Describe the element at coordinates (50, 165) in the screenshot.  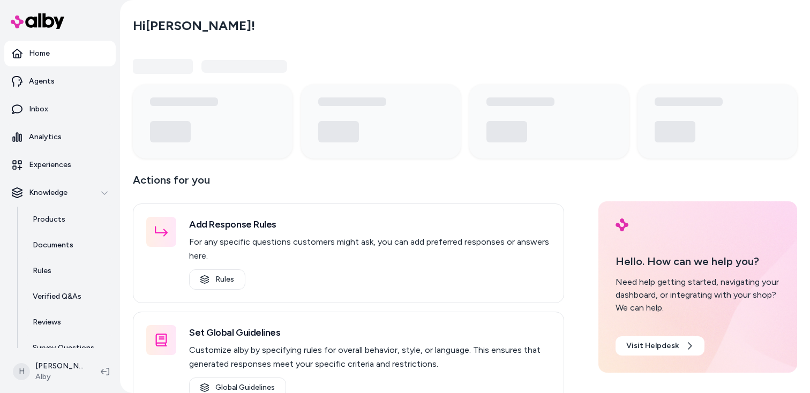
I see `p: Experiences` at that location.